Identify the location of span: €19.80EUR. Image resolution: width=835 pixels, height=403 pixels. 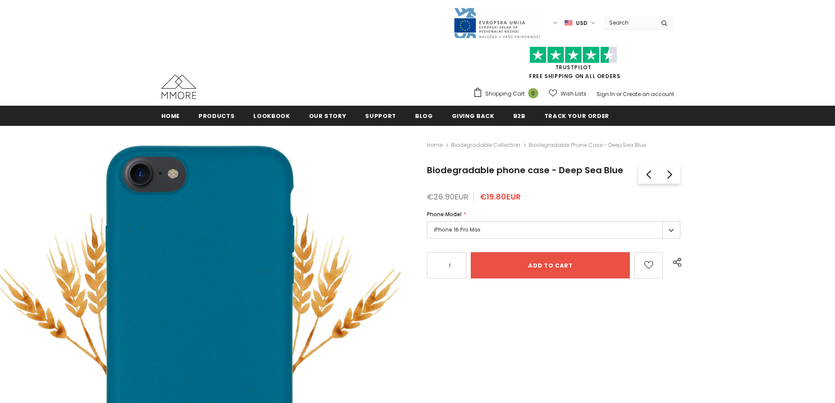
(500, 196).